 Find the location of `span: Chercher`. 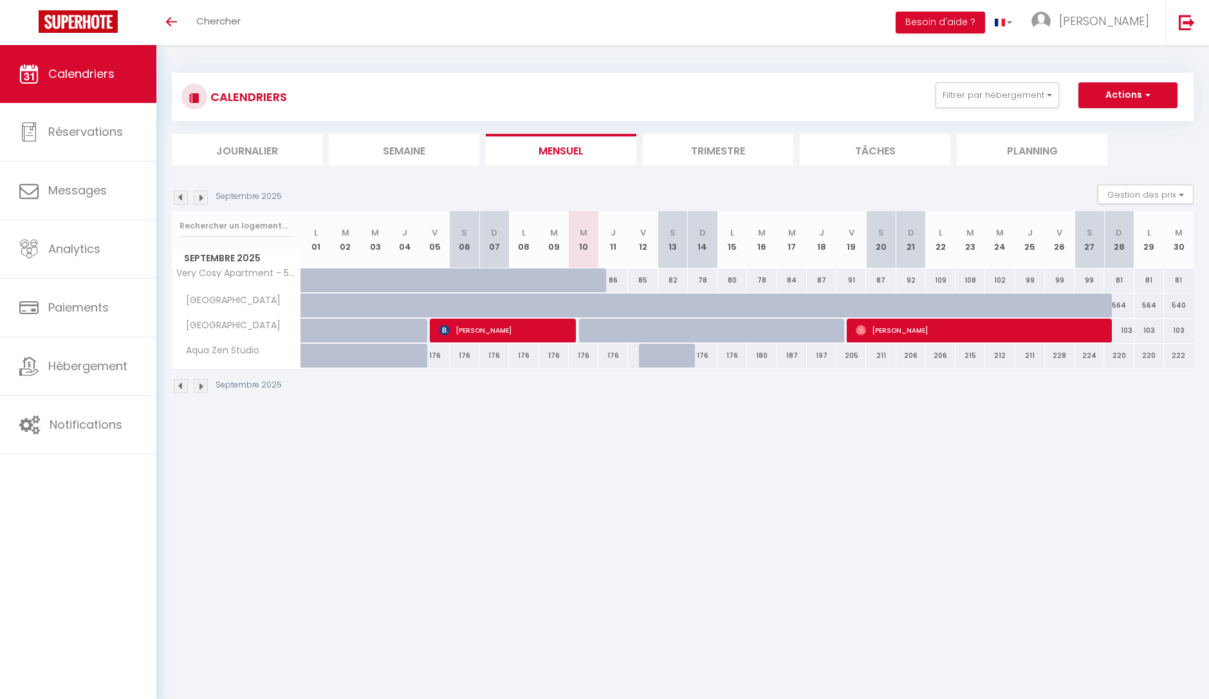

span: Chercher is located at coordinates (218, 21).